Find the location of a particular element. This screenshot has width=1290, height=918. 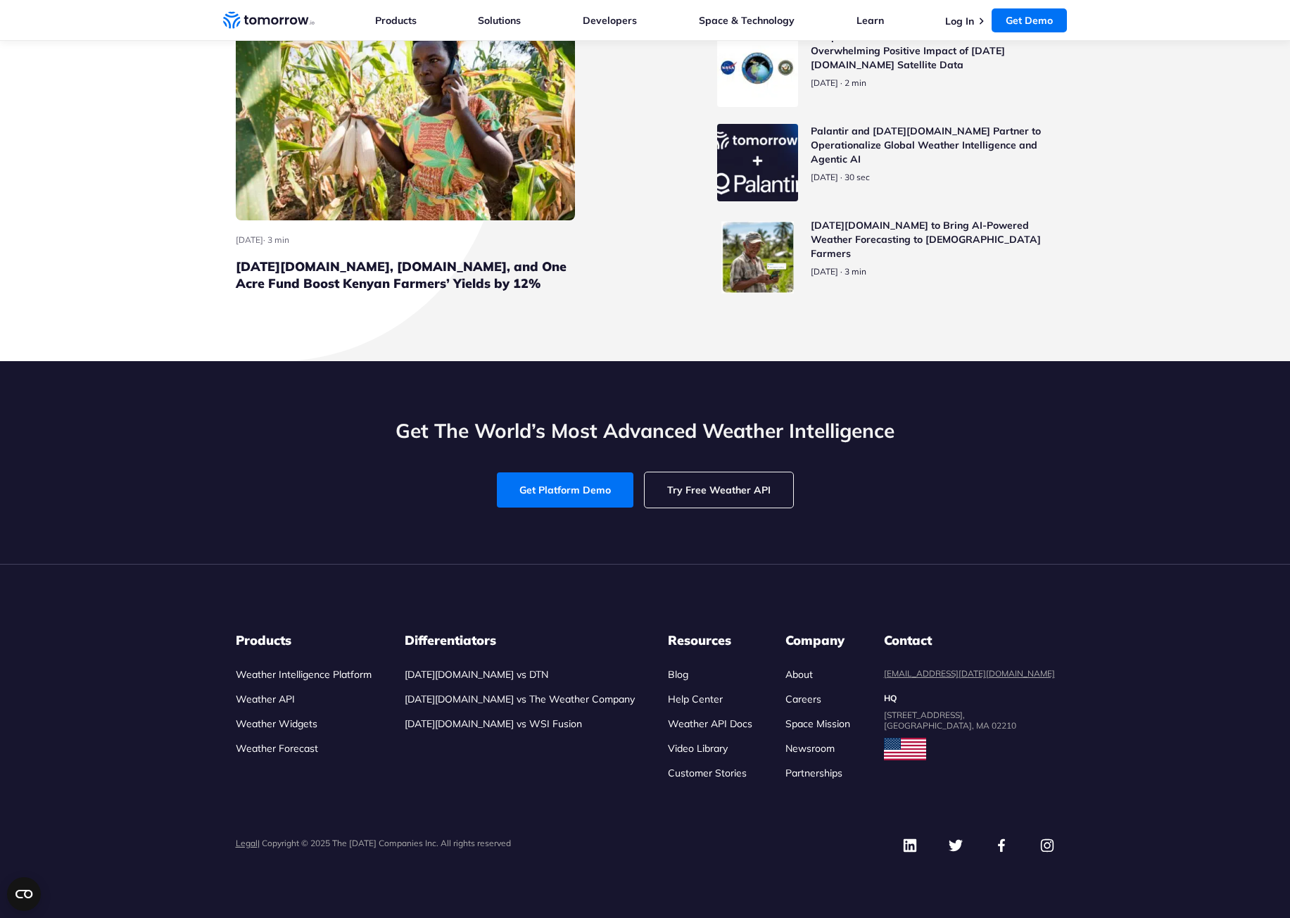

a: Weather API Docs is located at coordinates (710, 724).